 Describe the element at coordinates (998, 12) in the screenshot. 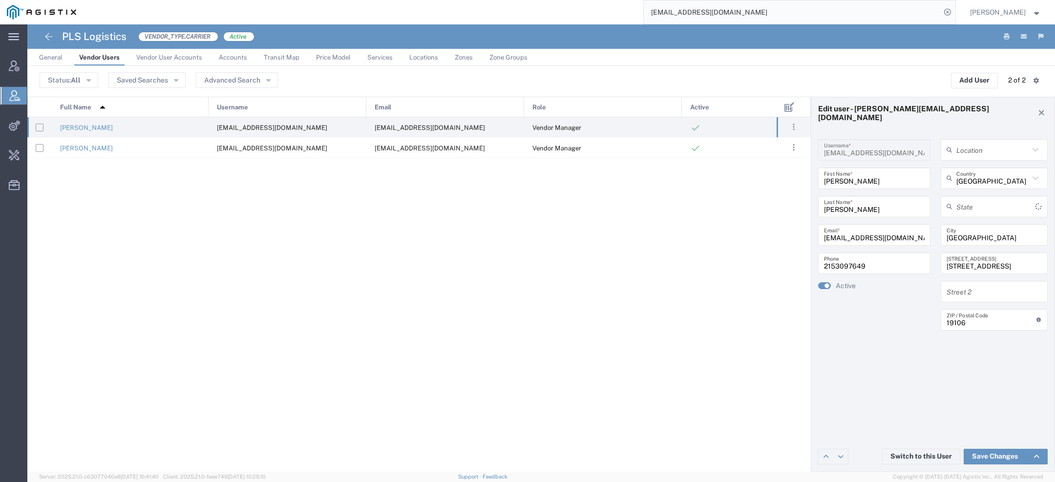

I see `span: Kaitlyn Hostetler` at that location.